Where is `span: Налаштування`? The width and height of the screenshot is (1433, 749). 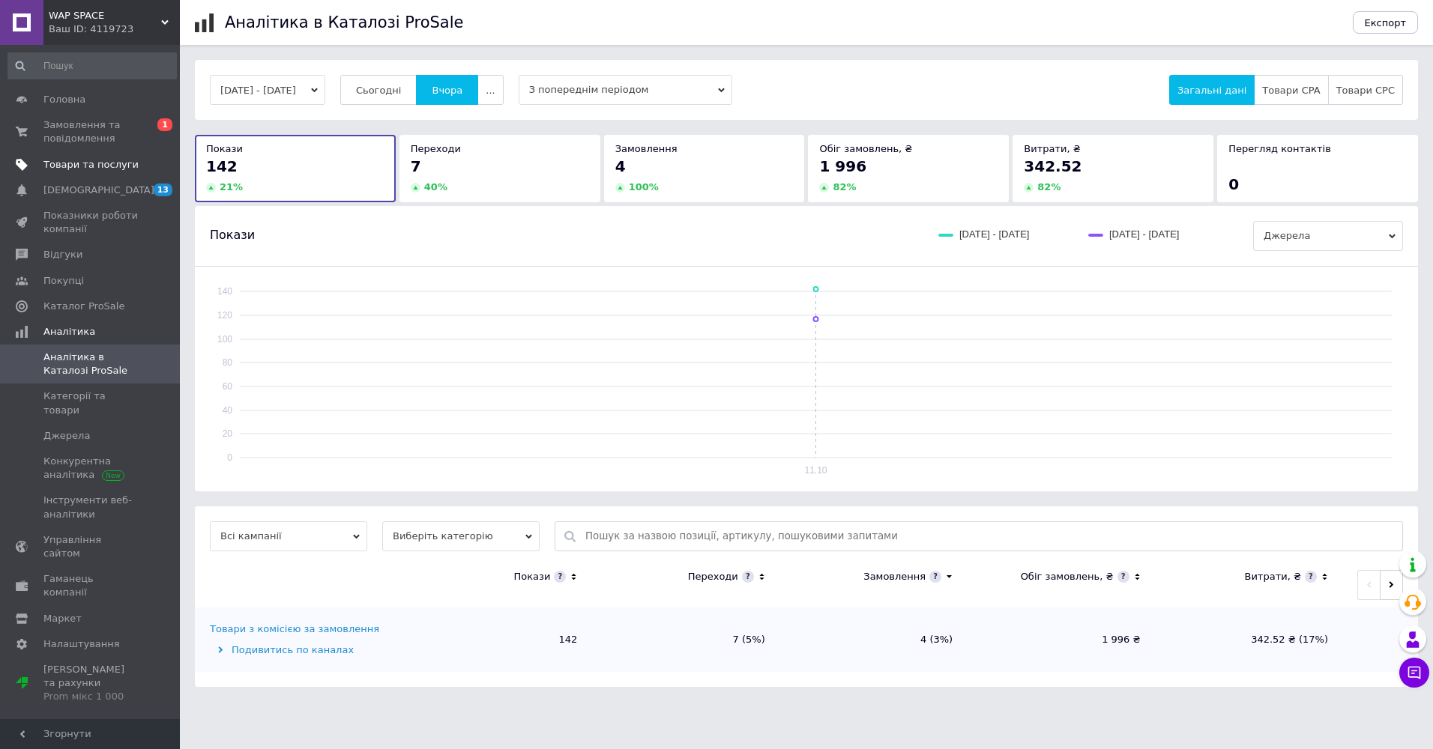 span: Налаштування is located at coordinates (82, 644).